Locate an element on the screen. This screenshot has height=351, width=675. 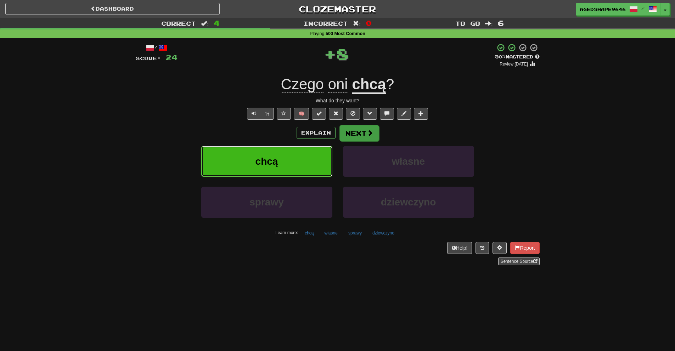
button: ½ is located at coordinates (268, 114).